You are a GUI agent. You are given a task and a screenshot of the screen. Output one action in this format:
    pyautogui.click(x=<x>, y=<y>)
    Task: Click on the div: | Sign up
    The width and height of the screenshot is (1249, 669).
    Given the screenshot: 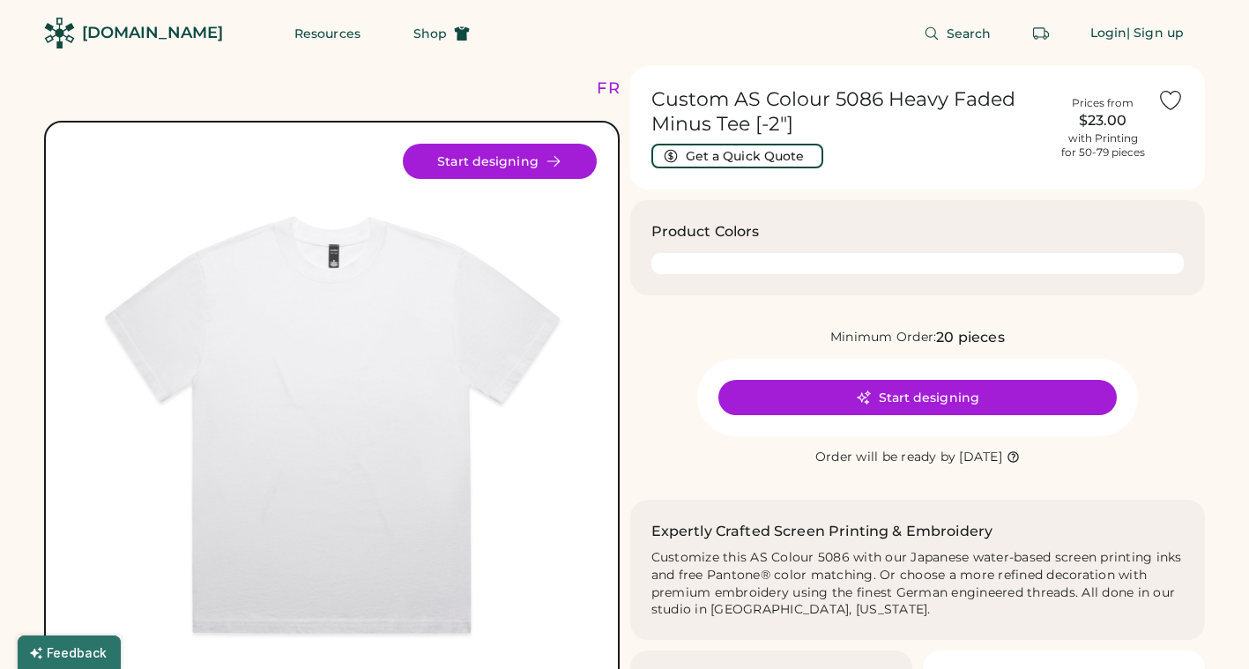 What is the action you would take?
    pyautogui.click(x=1155, y=33)
    